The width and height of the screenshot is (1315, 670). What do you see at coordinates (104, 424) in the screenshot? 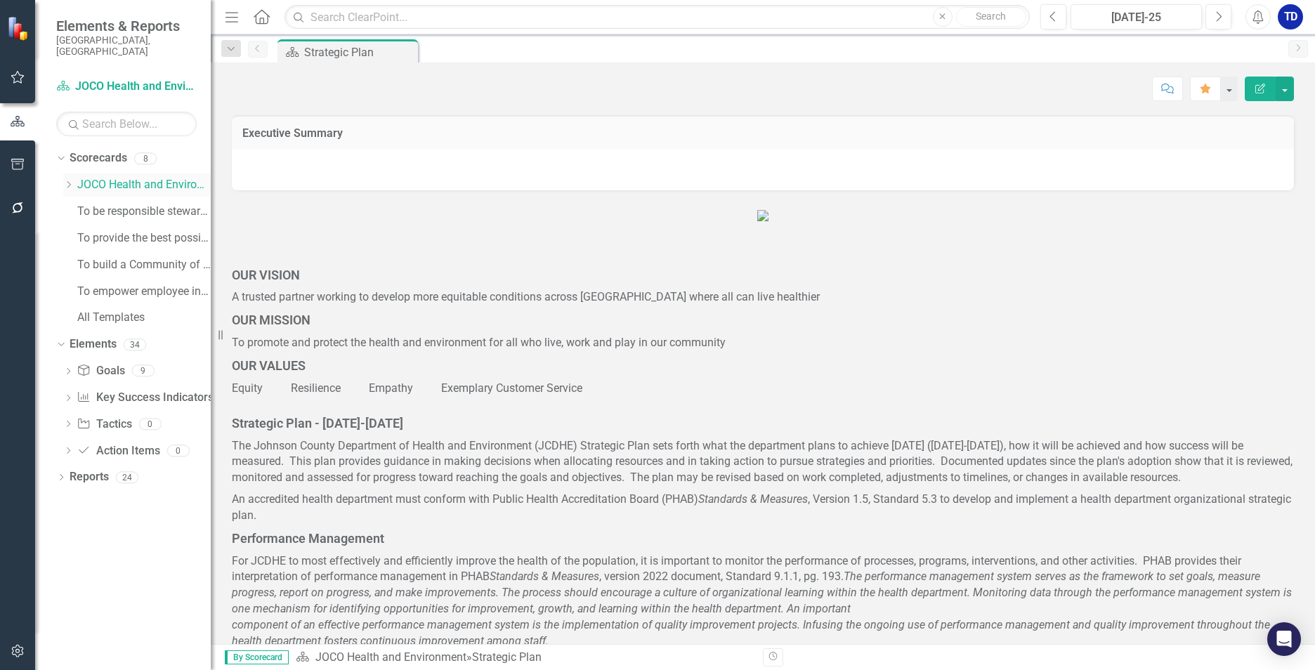
I see `a: Tactics` at bounding box center [104, 424].